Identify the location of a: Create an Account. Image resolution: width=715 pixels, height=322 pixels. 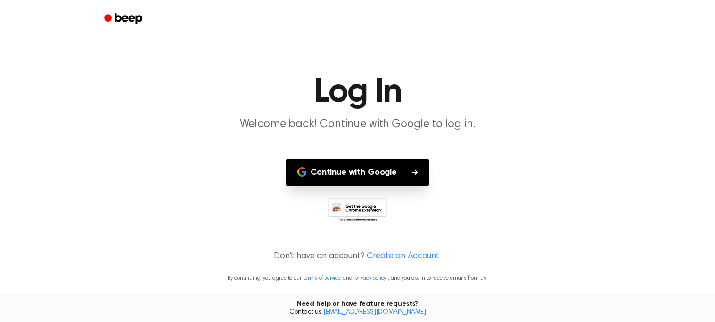
(403, 256).